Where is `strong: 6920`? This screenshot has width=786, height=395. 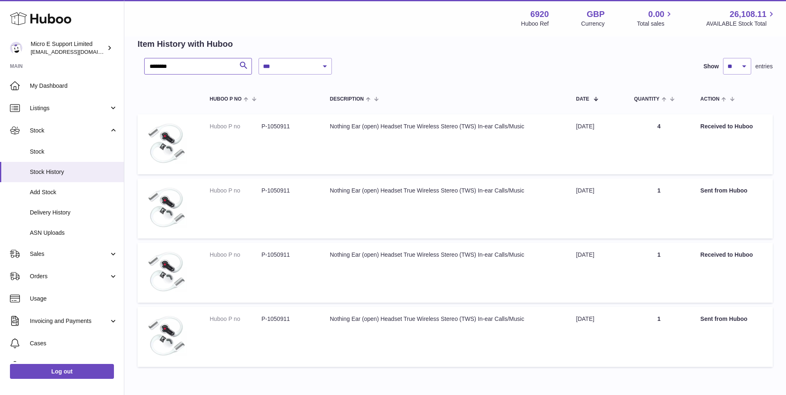 strong: 6920 is located at coordinates (539, 14).